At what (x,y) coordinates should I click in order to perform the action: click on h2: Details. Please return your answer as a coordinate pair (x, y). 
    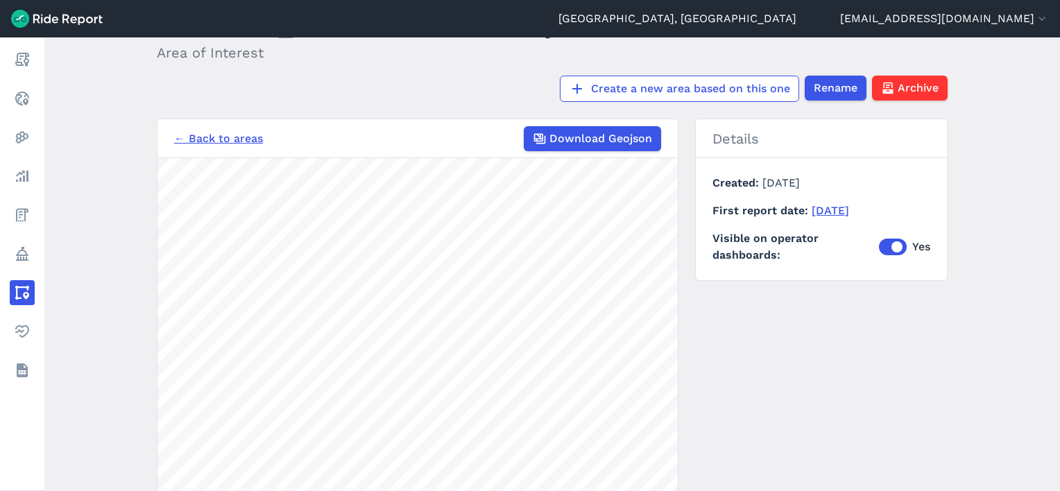
    Looking at the image, I should click on (821, 139).